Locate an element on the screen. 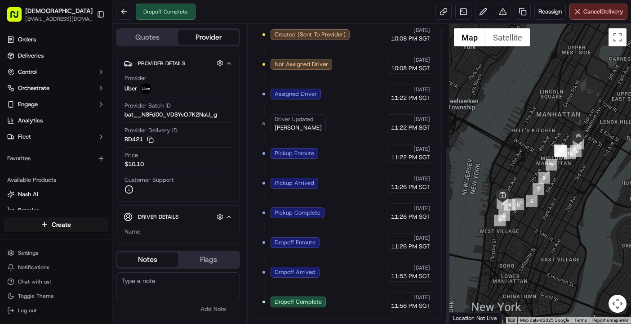 The height and width of the screenshot is (324, 631). span: Notifications is located at coordinates (34, 267).